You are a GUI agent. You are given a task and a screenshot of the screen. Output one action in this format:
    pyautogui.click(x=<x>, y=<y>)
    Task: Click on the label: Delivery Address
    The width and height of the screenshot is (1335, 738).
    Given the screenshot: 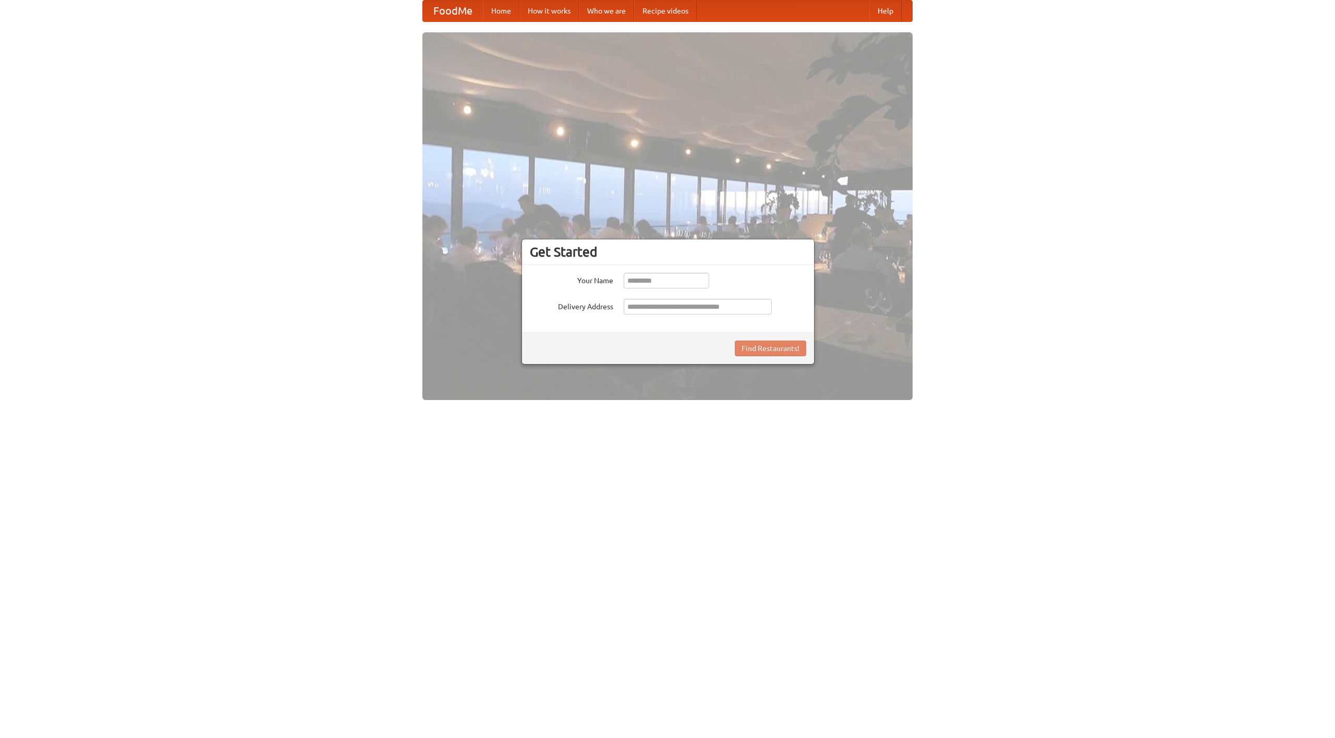 What is the action you would take?
    pyautogui.click(x=571, y=305)
    